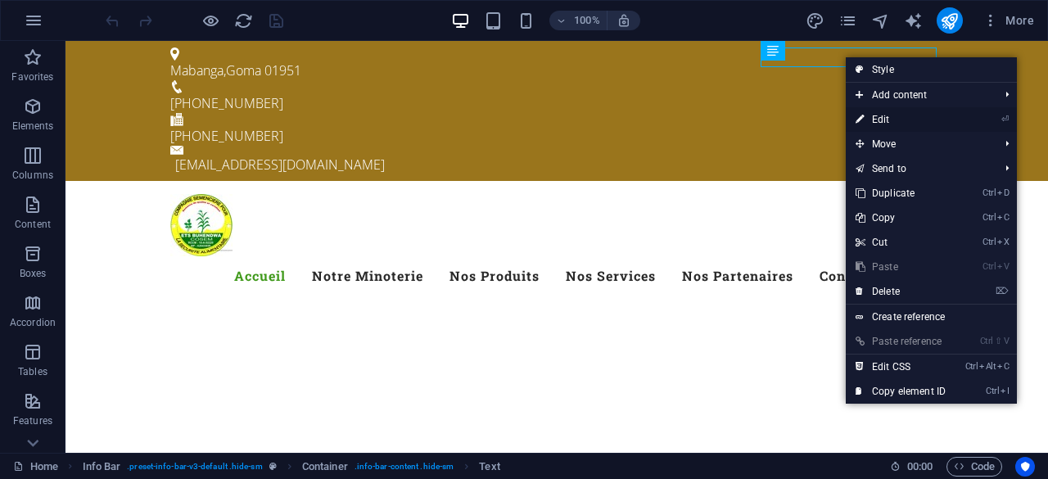  What do you see at coordinates (931, 70) in the screenshot?
I see `a: Style` at bounding box center [931, 70].